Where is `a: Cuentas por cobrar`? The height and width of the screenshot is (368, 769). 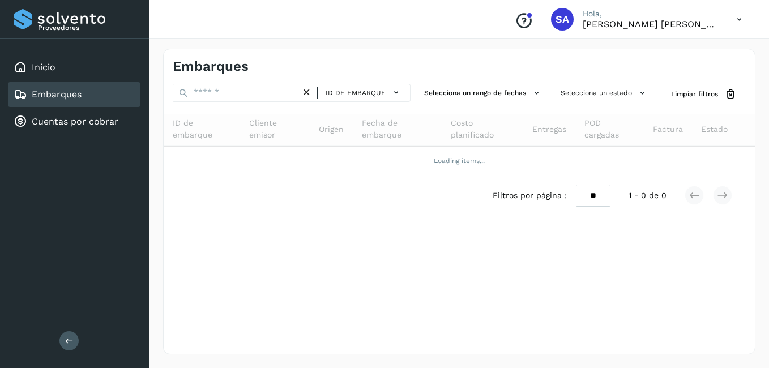
a: Cuentas por cobrar is located at coordinates (75, 121).